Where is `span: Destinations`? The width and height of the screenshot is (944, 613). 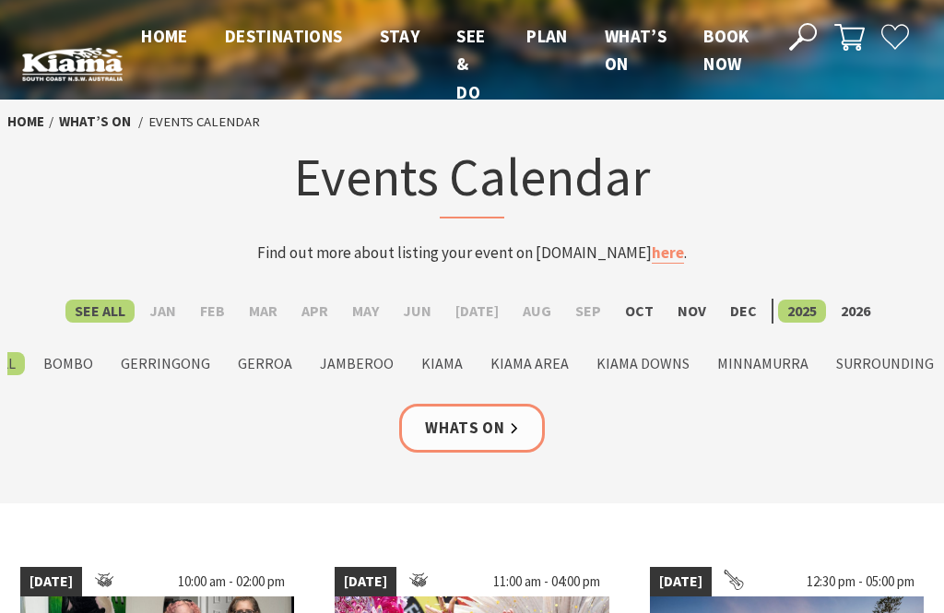
span: Destinations is located at coordinates (284, 36).